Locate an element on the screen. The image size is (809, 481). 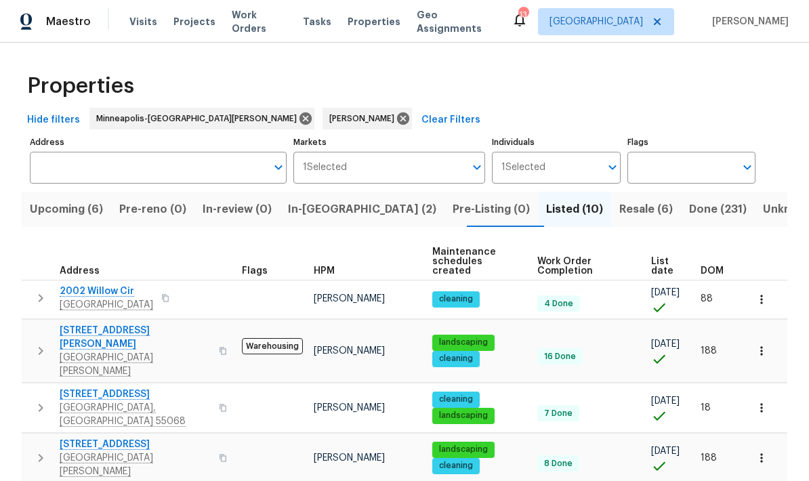
span: Upcoming (6) is located at coordinates (66, 209).